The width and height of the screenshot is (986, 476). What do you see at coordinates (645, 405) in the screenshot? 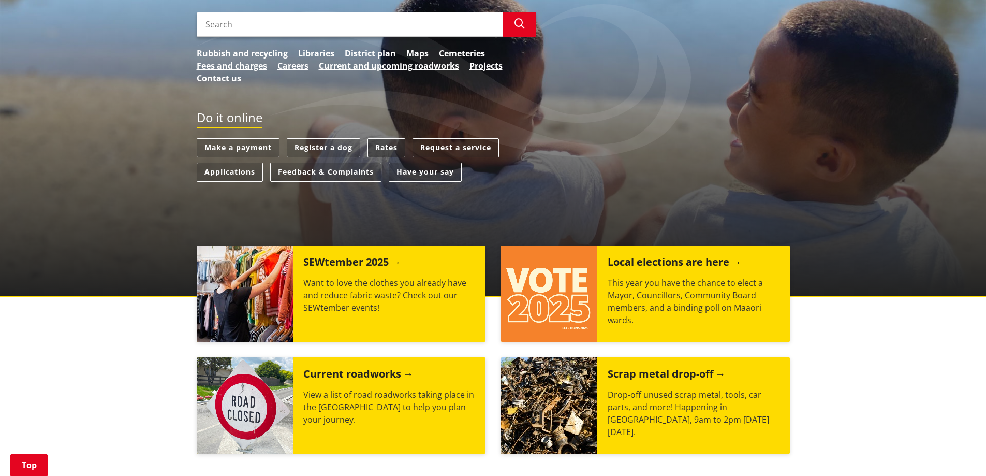
I see `a: A massive pile of rusted scrap metal, including wheels and various industrial parts, under a clea...` at bounding box center [645, 405].